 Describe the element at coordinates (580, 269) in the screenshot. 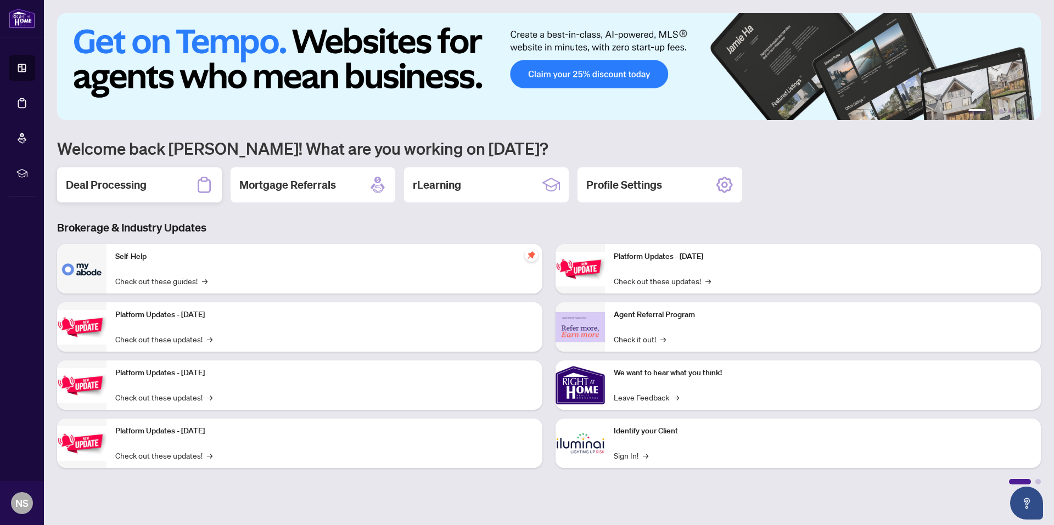

I see `img: Platform Updates - June 23, 2025` at that location.